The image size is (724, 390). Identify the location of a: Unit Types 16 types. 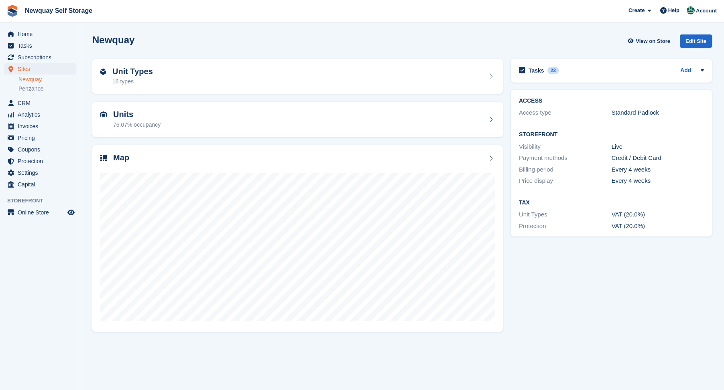
(297, 77).